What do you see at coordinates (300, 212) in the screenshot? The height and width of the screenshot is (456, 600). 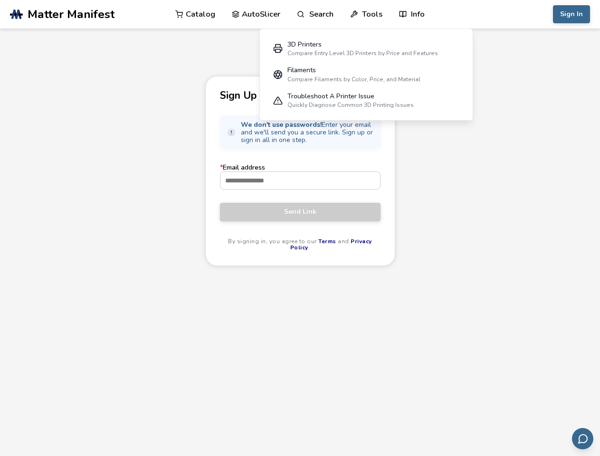 I see `button: Send Link` at bounding box center [300, 212].